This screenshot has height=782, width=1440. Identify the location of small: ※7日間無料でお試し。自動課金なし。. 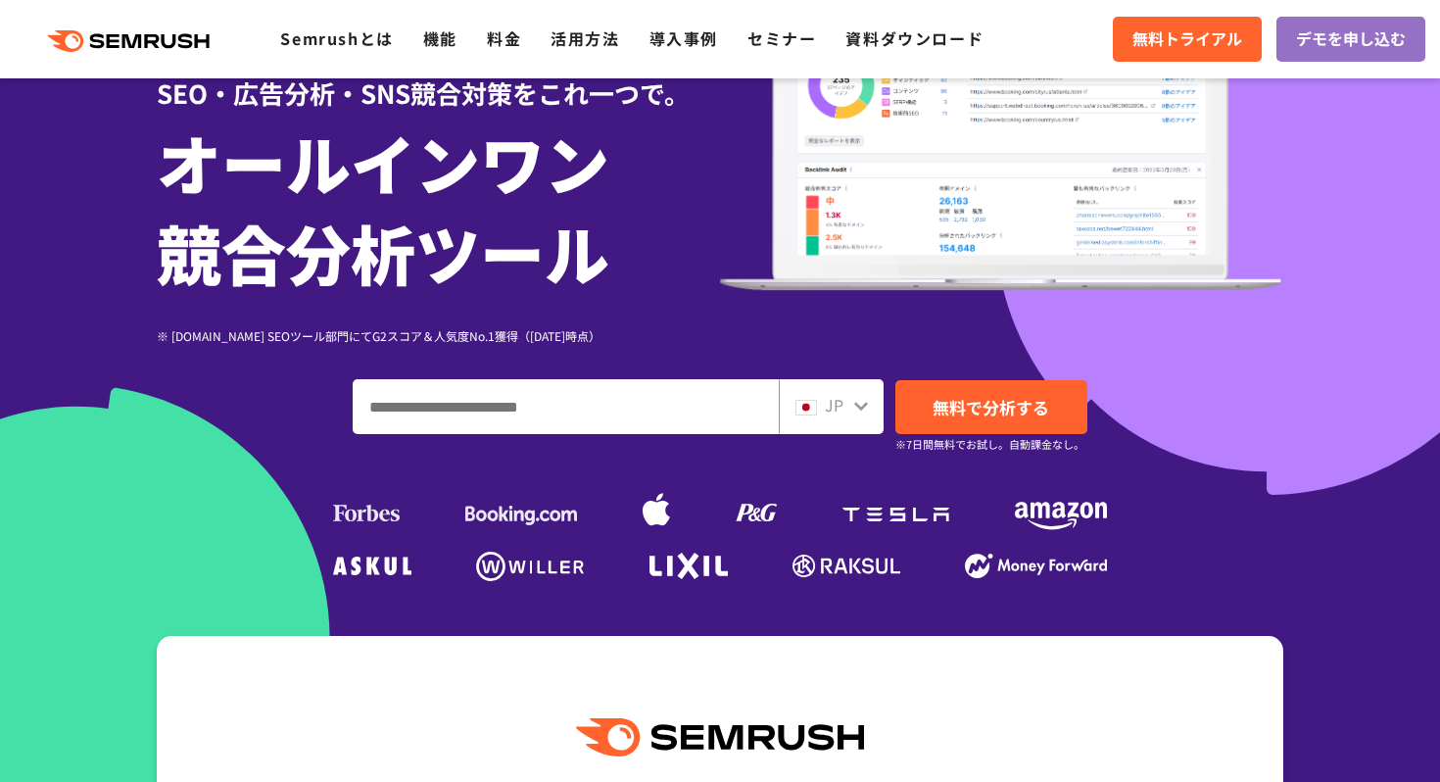
(990, 444).